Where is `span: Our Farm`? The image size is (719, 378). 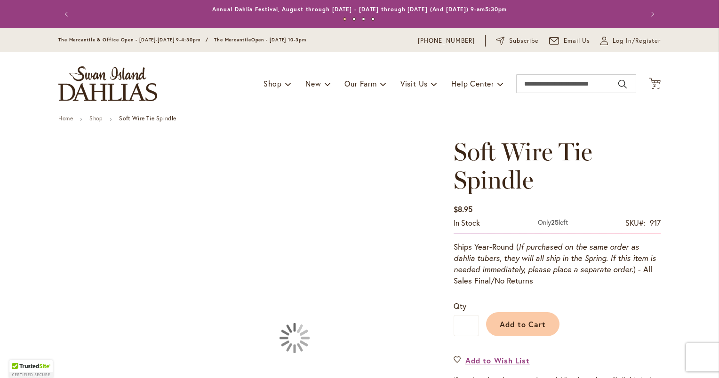
span: Our Farm is located at coordinates (360, 83).